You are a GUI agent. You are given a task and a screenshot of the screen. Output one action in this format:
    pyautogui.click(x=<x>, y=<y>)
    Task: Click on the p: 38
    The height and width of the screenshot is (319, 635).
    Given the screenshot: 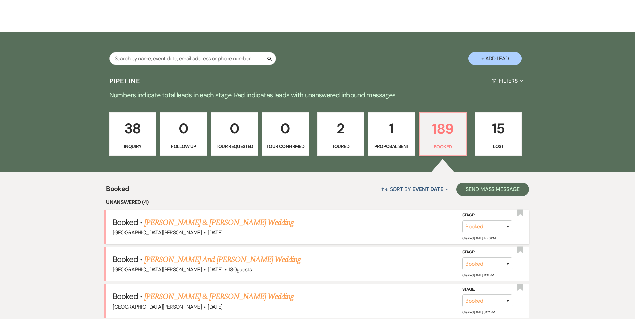 What is the action you would take?
    pyautogui.click(x=133, y=128)
    